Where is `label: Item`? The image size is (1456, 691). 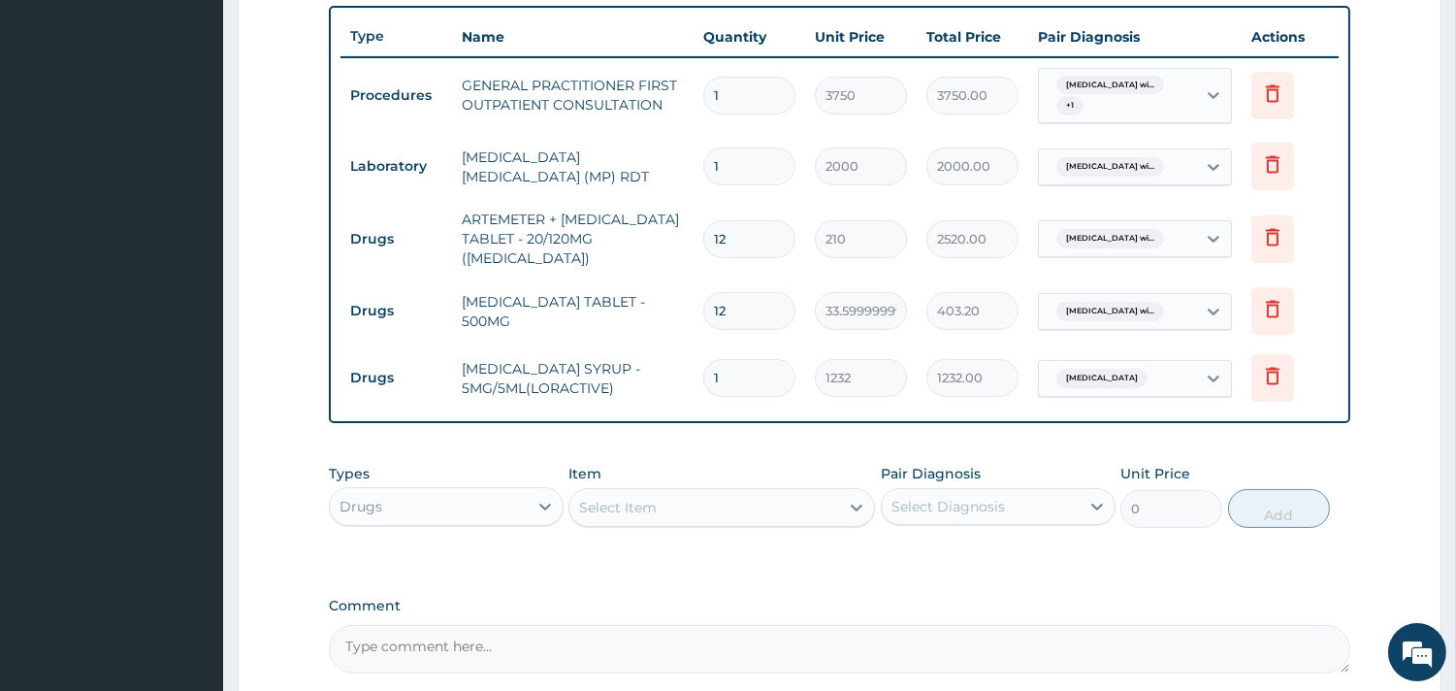
label: Item is located at coordinates (585, 474).